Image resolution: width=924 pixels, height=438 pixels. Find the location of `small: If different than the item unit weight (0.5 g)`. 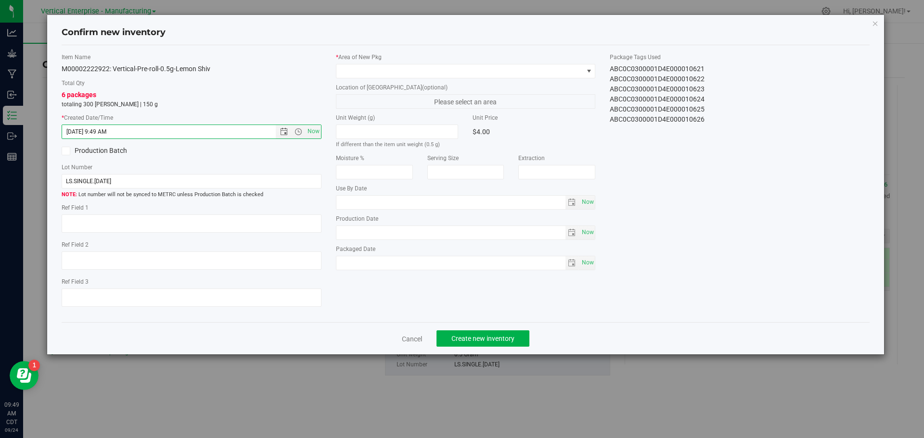

small: If different than the item unit weight (0.5 g) is located at coordinates (388, 144).